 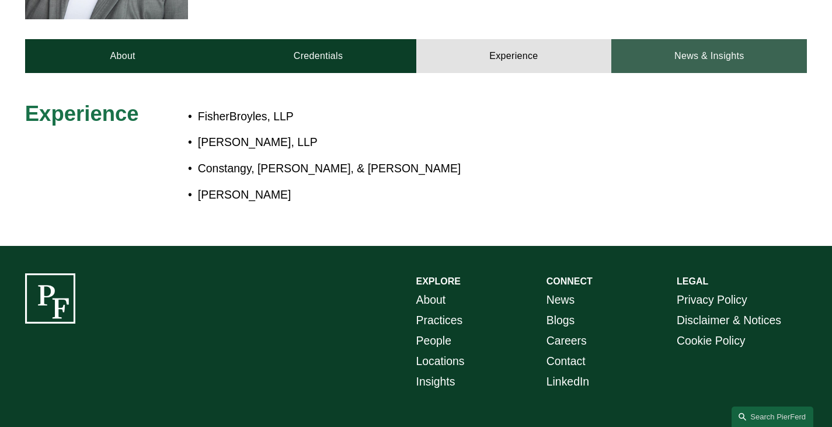 I want to click on a: News & Insights, so click(x=709, y=56).